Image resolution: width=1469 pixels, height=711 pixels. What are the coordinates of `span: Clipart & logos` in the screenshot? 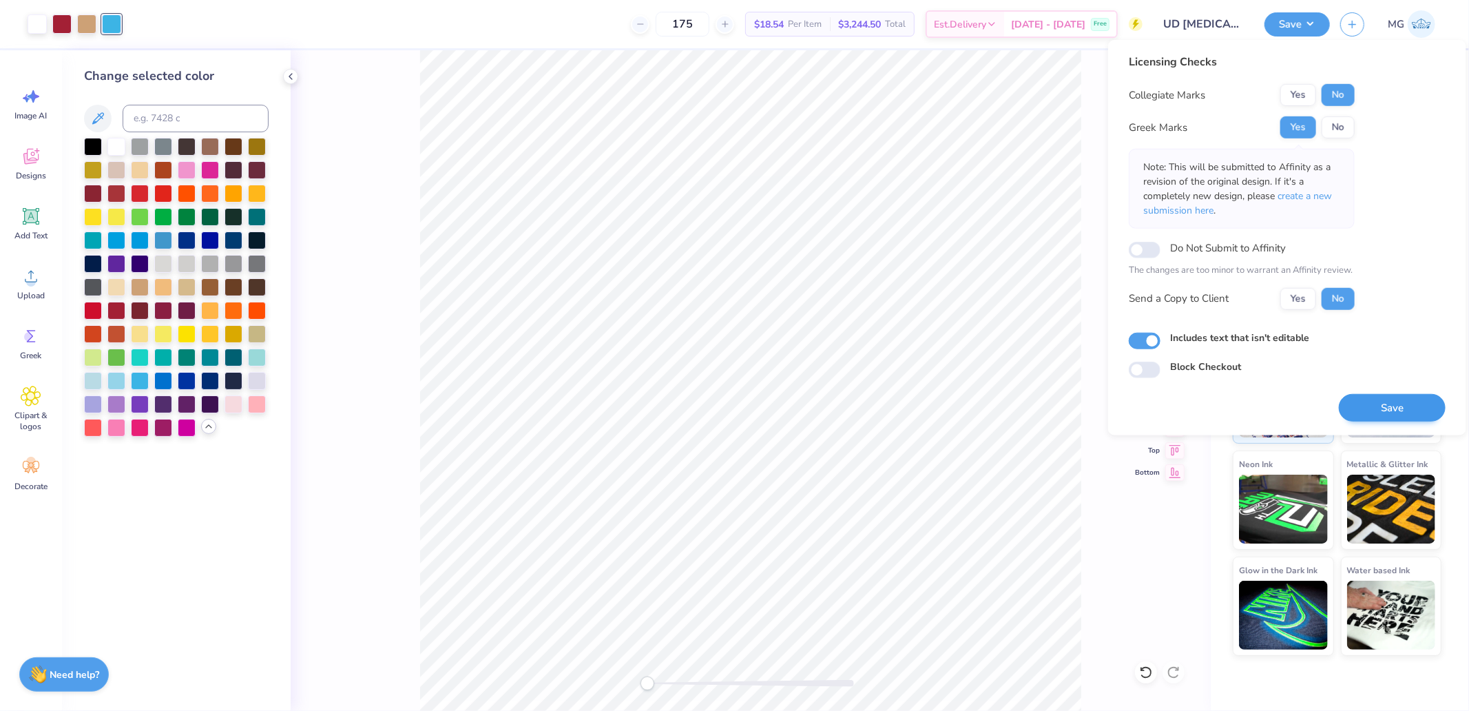 It's located at (31, 421).